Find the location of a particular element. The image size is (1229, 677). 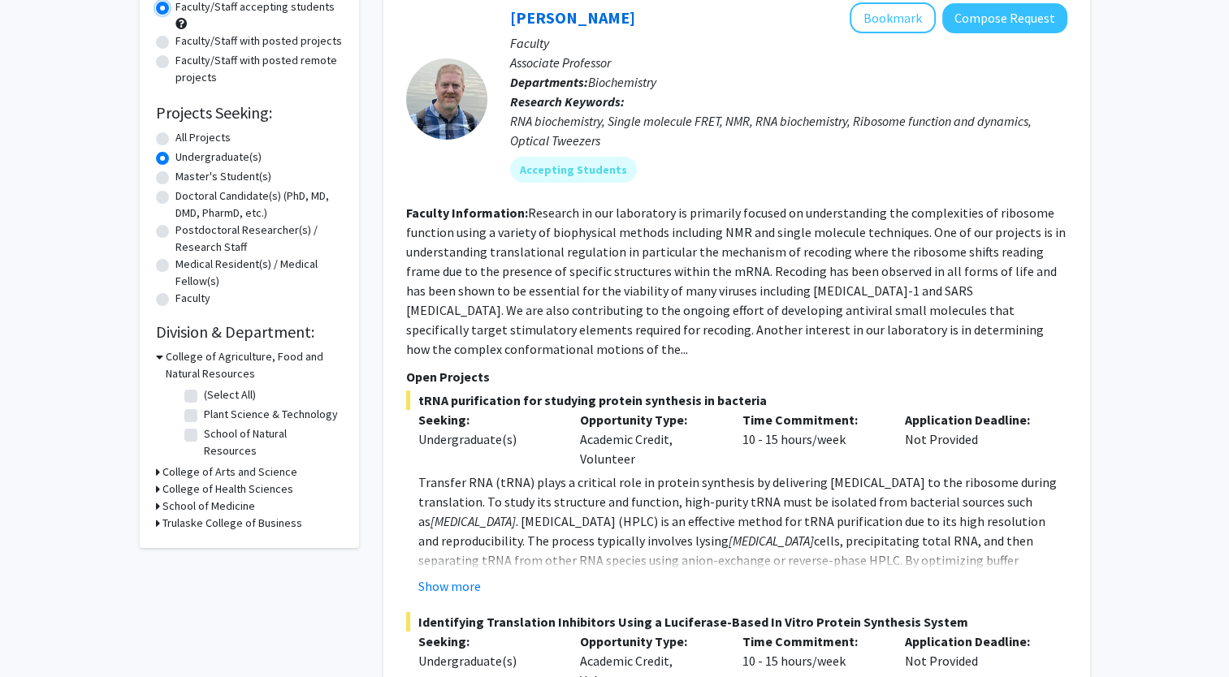

span: tRNA purification for studying protein synthesis in bacteria is located at coordinates (737, 400).